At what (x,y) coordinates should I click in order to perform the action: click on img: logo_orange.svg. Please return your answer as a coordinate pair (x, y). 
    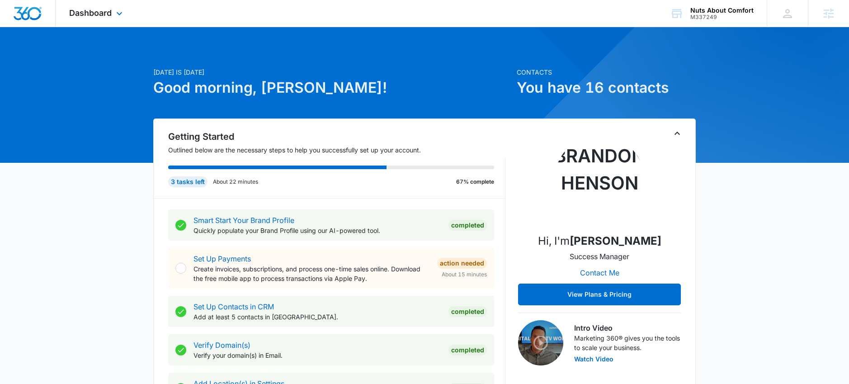
    Looking at the image, I should click on (18, 18).